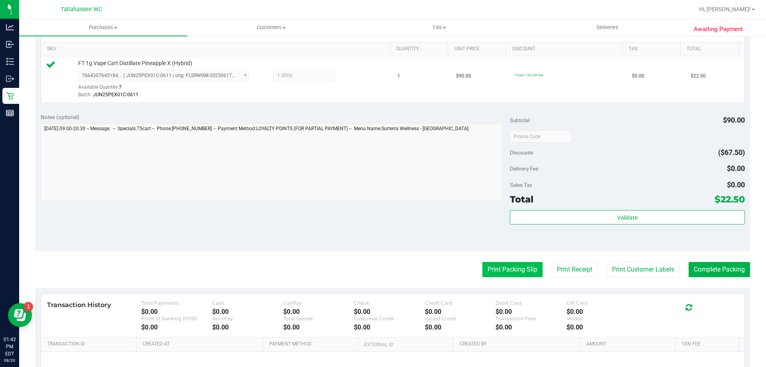 The image size is (766, 367). What do you see at coordinates (10, 113) in the screenshot?
I see `inline-svg: Reports` at bounding box center [10, 113].